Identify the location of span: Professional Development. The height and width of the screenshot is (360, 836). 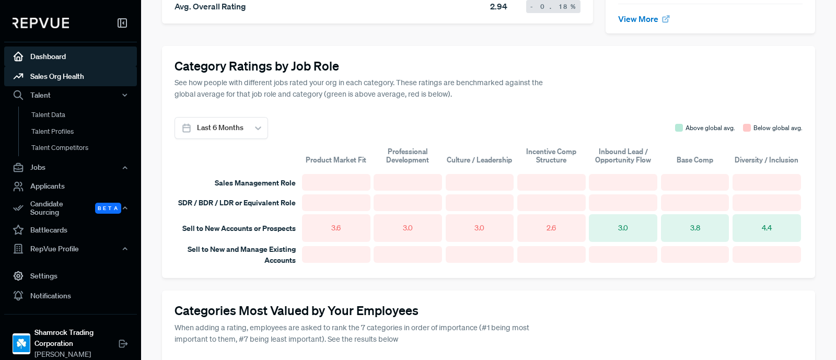
(407, 156).